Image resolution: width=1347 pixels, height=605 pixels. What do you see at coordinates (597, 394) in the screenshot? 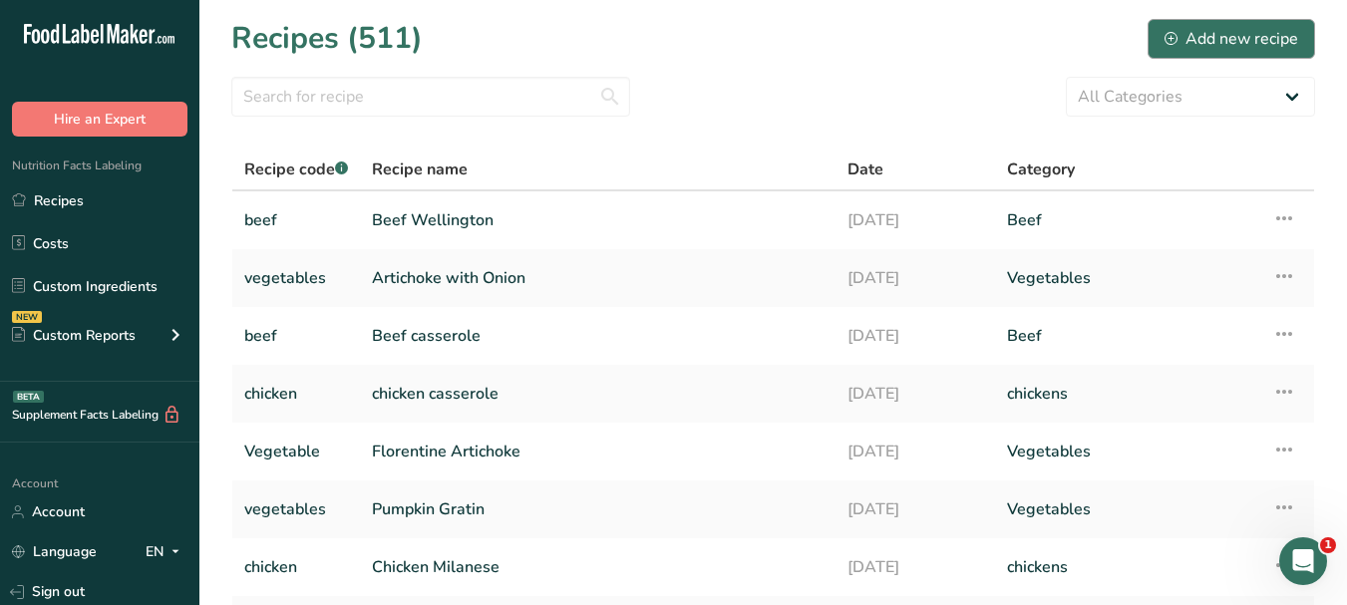
I see `a: chicken casserole` at bounding box center [597, 394].